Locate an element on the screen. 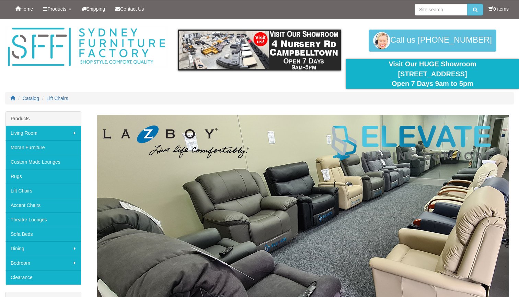 This screenshot has width=519, height=297. a: Living Room is located at coordinates (43, 133).